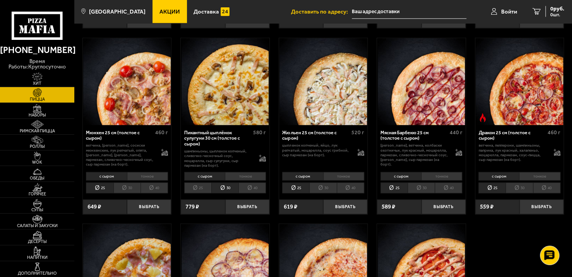 The image size is (572, 277). Describe the element at coordinates (315, 136) in the screenshot. I see `div: Жюльен 25 см (толстое с сыром)` at that location.